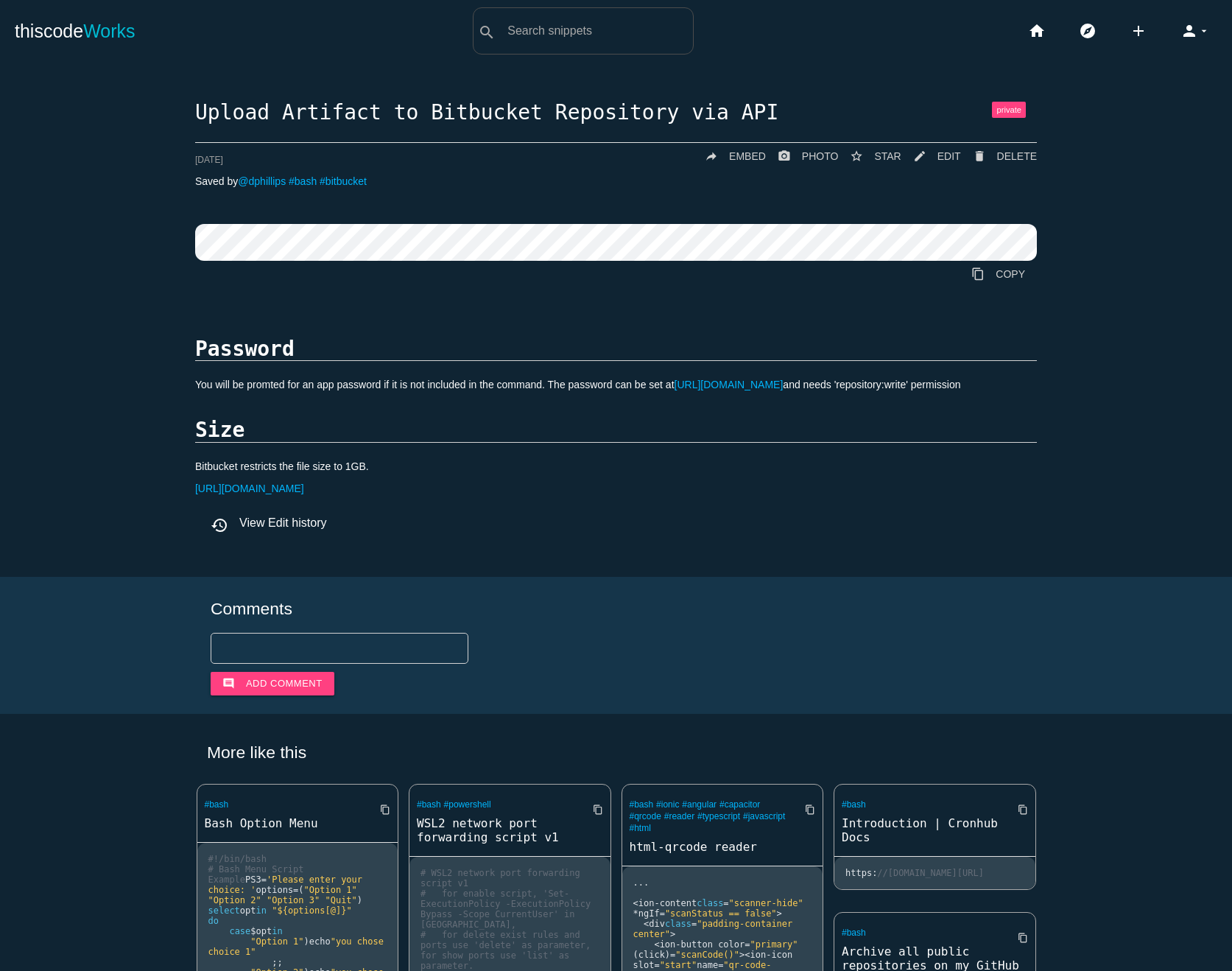 The image size is (1232, 971). What do you see at coordinates (616, 385) in the screenshot?
I see `p: You will be promted for an app password if it is not included in the command. The password can be...` at bounding box center [616, 385].